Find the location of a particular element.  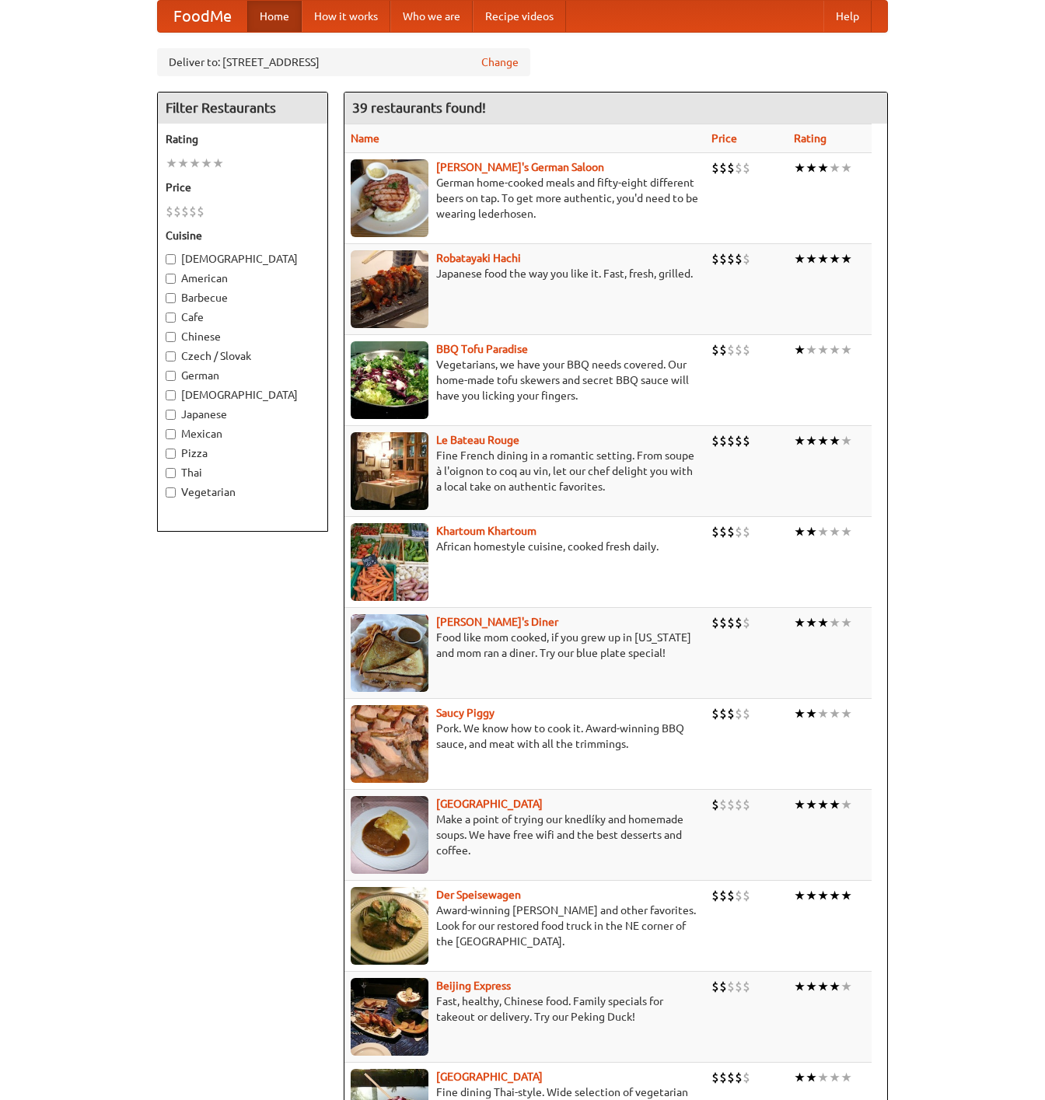

input: Mexican is located at coordinates (170, 434).